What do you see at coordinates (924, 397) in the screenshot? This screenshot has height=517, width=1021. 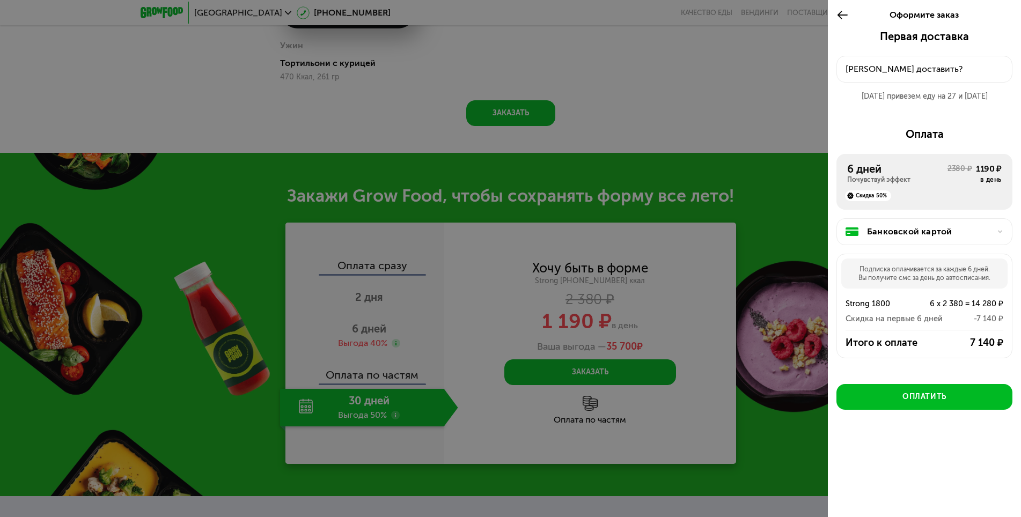 I see `div: Оплатить` at bounding box center [924, 397].